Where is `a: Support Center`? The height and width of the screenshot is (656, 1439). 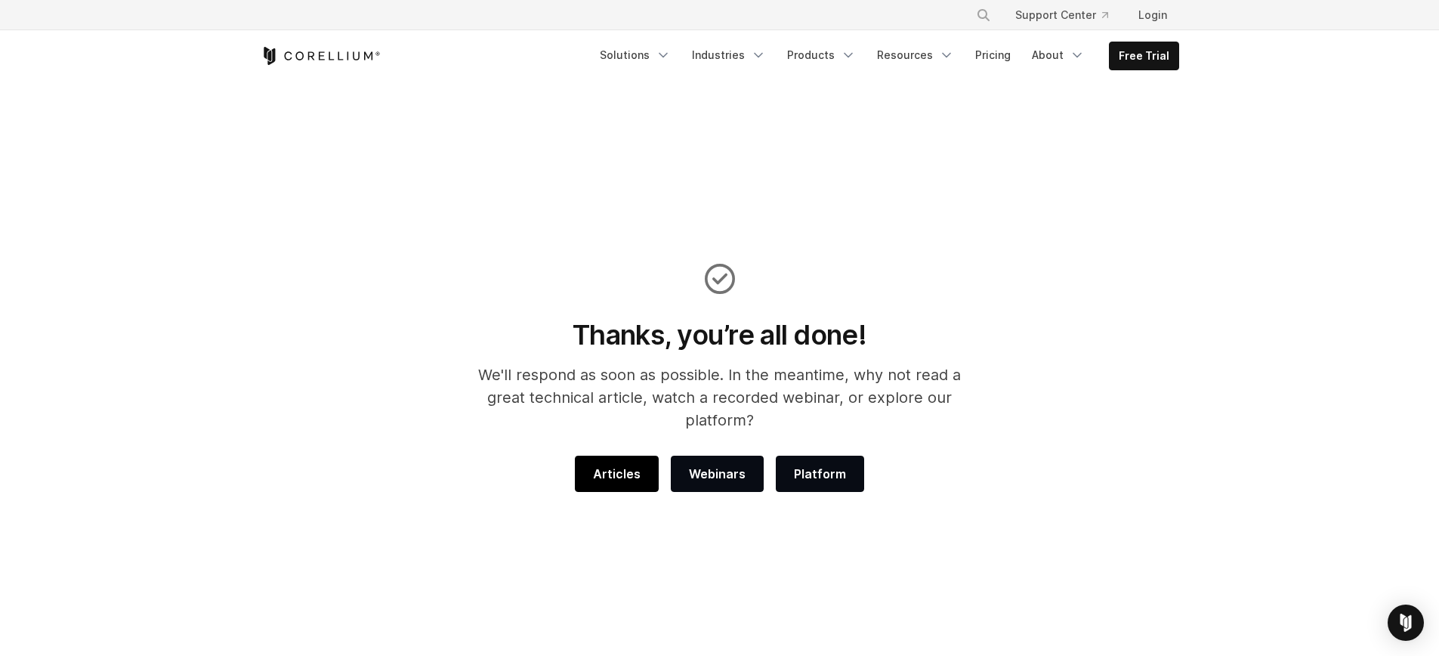
a: Support Center is located at coordinates (1062, 15).